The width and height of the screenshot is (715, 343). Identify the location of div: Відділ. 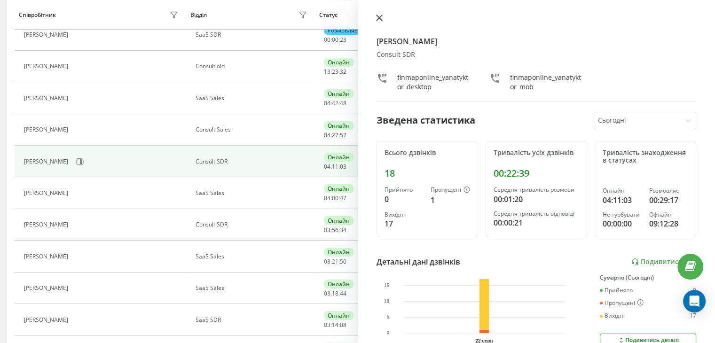
(198, 15).